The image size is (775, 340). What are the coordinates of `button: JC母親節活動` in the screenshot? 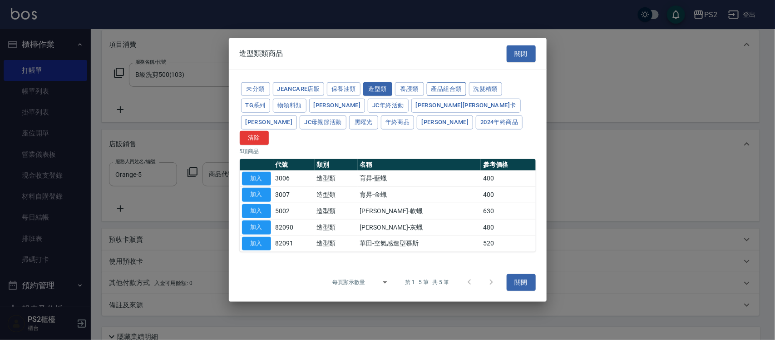 It's located at (323, 122).